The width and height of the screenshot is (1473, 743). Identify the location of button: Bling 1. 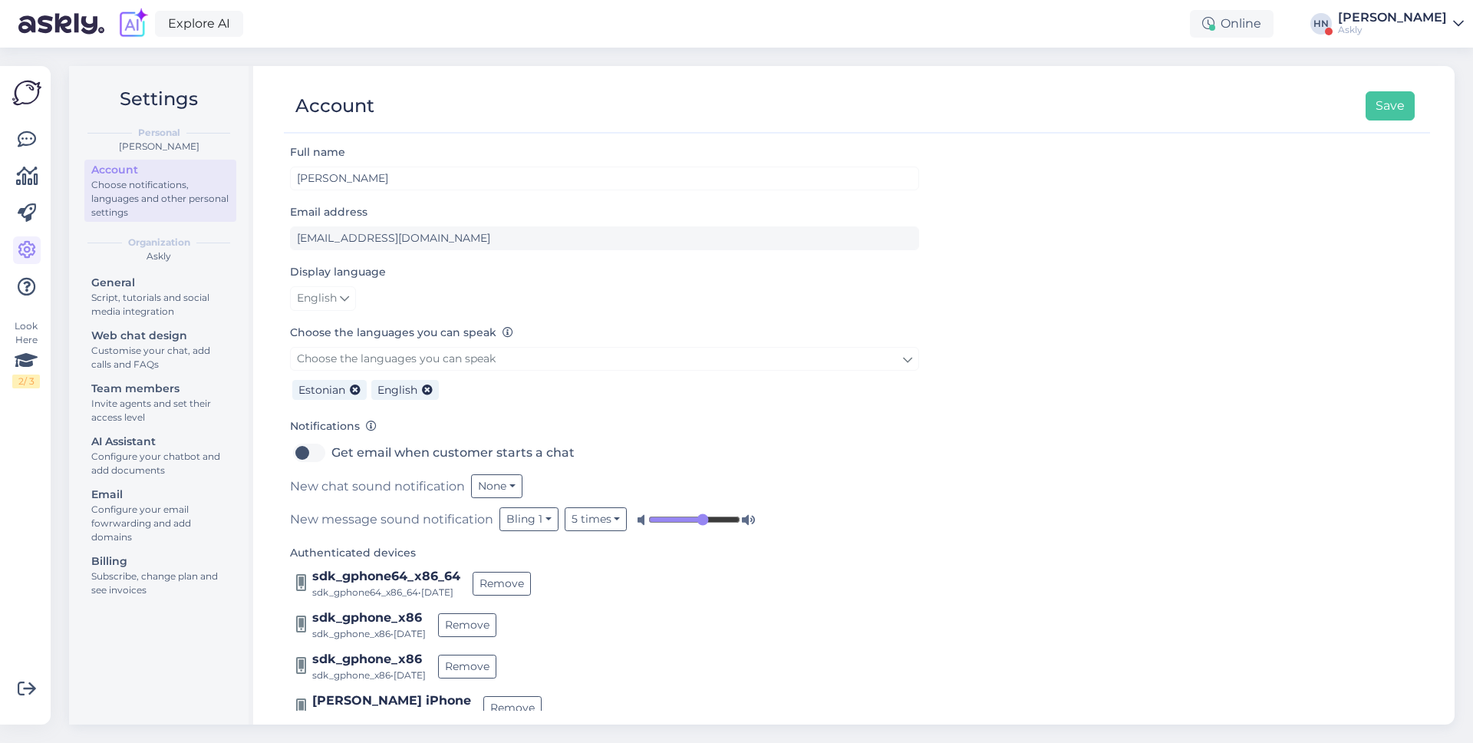
(529, 519).